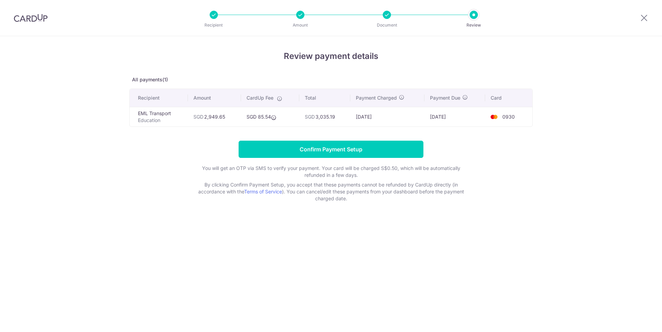  What do you see at coordinates (387, 25) in the screenshot?
I see `p: Document` at bounding box center [387, 25].